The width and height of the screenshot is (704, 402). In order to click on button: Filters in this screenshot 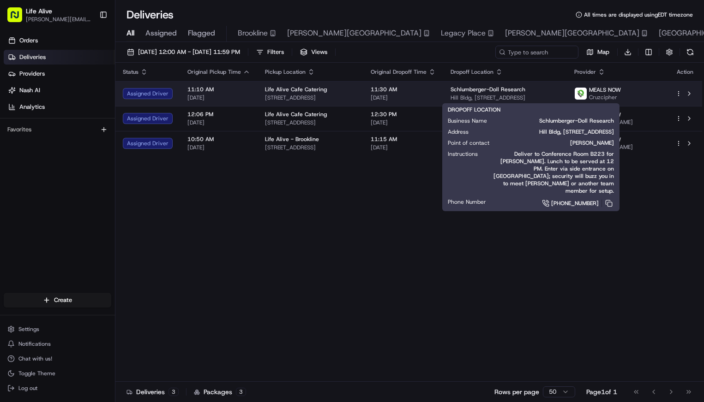, I will do `click(270, 52)`.